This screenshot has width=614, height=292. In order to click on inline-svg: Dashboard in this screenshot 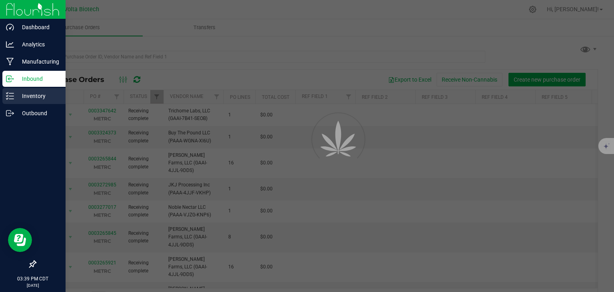, I will do `click(10, 27)`.